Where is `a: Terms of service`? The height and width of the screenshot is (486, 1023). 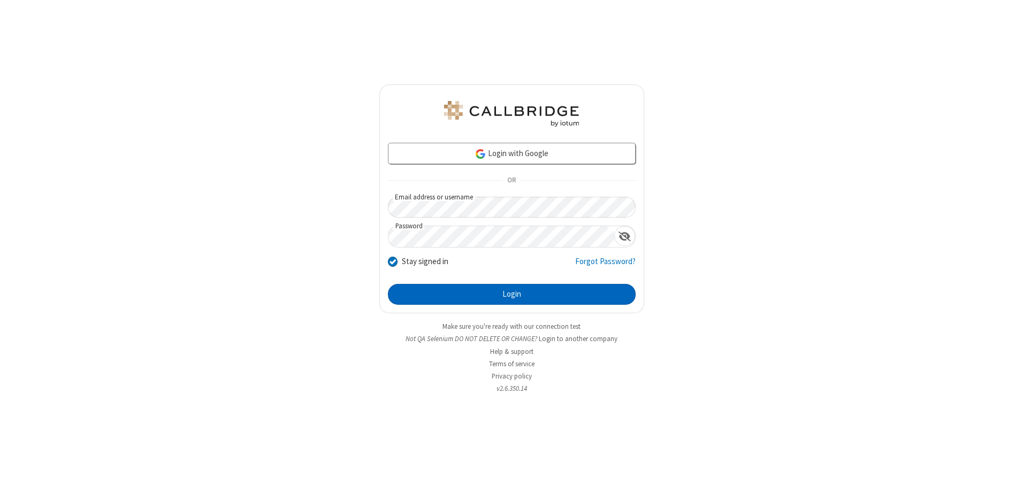 a: Terms of service is located at coordinates (511, 364).